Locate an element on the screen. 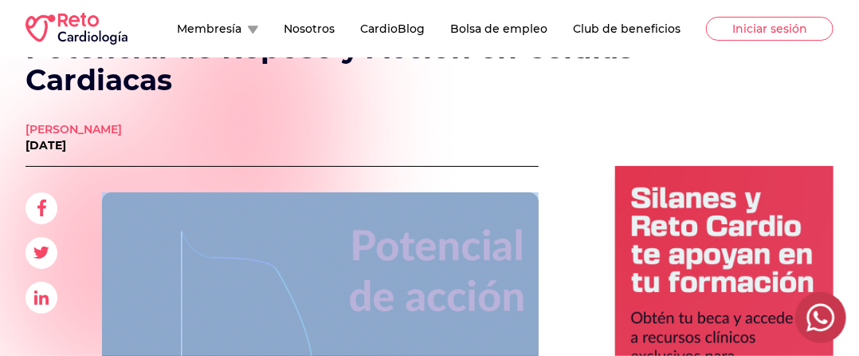 This screenshot has width=859, height=356. button: Membresía is located at coordinates (218, 29).